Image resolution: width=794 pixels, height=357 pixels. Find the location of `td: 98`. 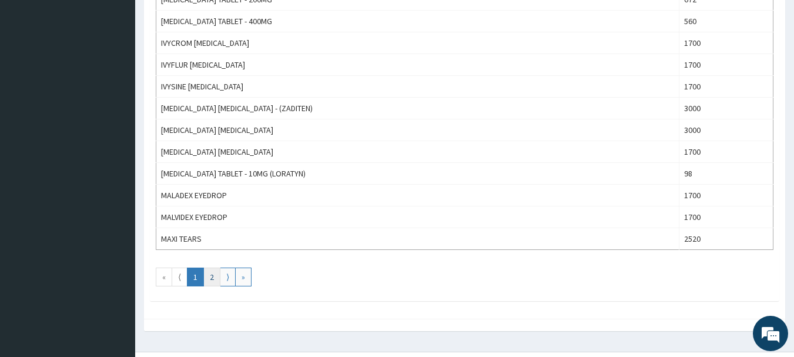

td: 98 is located at coordinates (726, 173).